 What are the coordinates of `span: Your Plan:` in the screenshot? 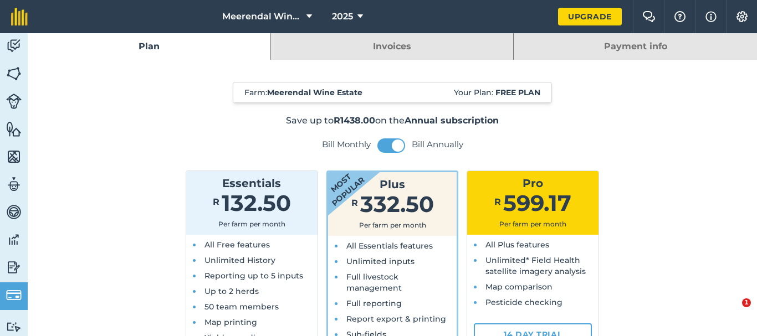 It's located at (497, 93).